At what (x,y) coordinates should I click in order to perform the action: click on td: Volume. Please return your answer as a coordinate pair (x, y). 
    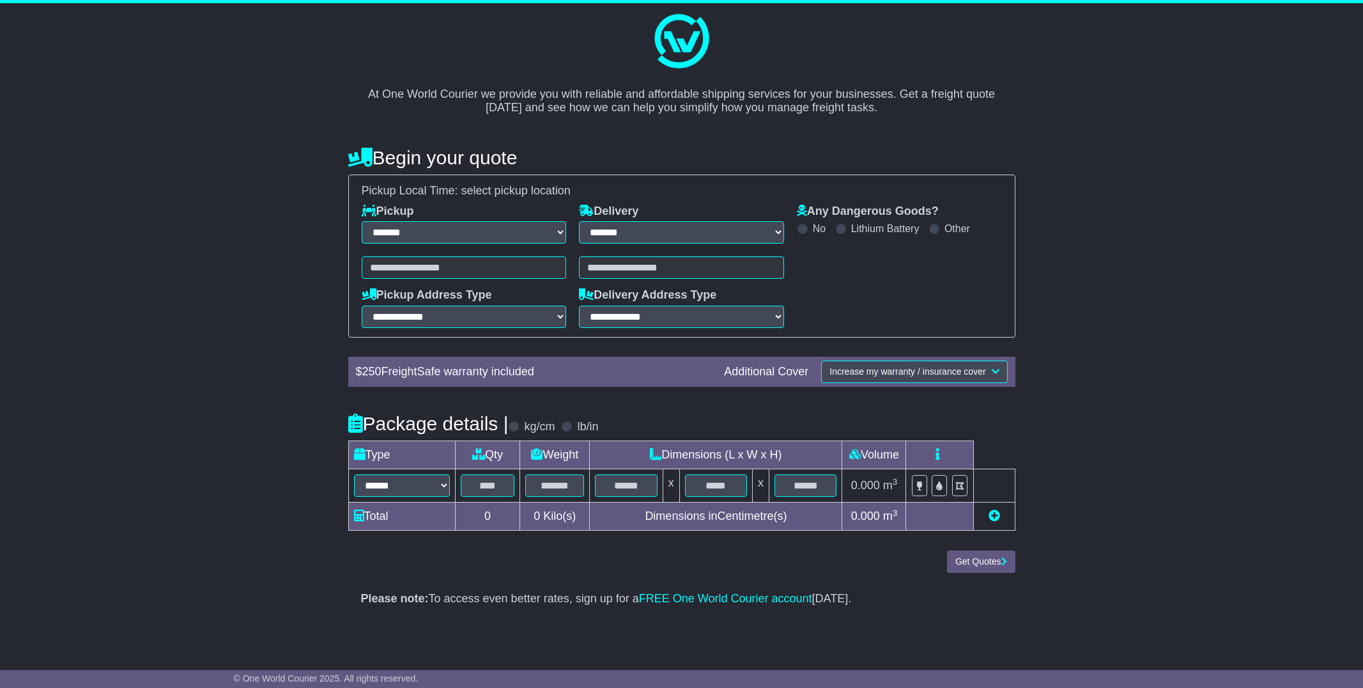
    Looking at the image, I should click on (874, 455).